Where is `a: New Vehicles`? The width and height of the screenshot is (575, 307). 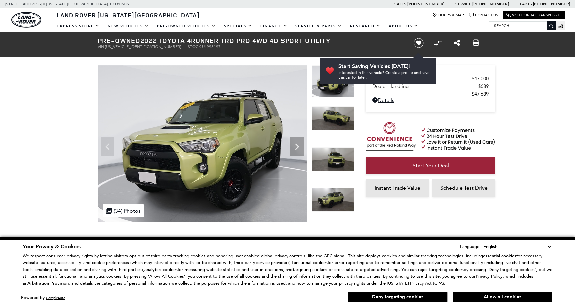
a: New Vehicles is located at coordinates (129, 26).